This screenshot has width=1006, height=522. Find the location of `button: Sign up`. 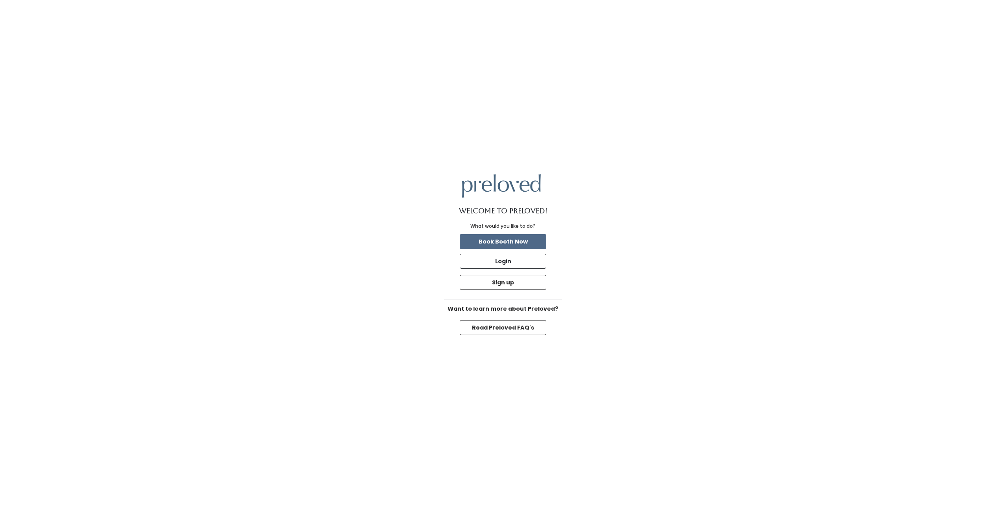

button: Sign up is located at coordinates (503, 282).